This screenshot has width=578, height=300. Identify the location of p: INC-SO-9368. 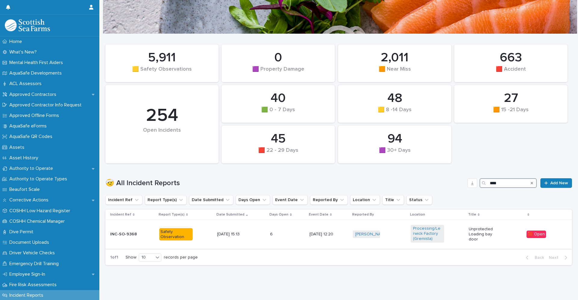
(127, 234).